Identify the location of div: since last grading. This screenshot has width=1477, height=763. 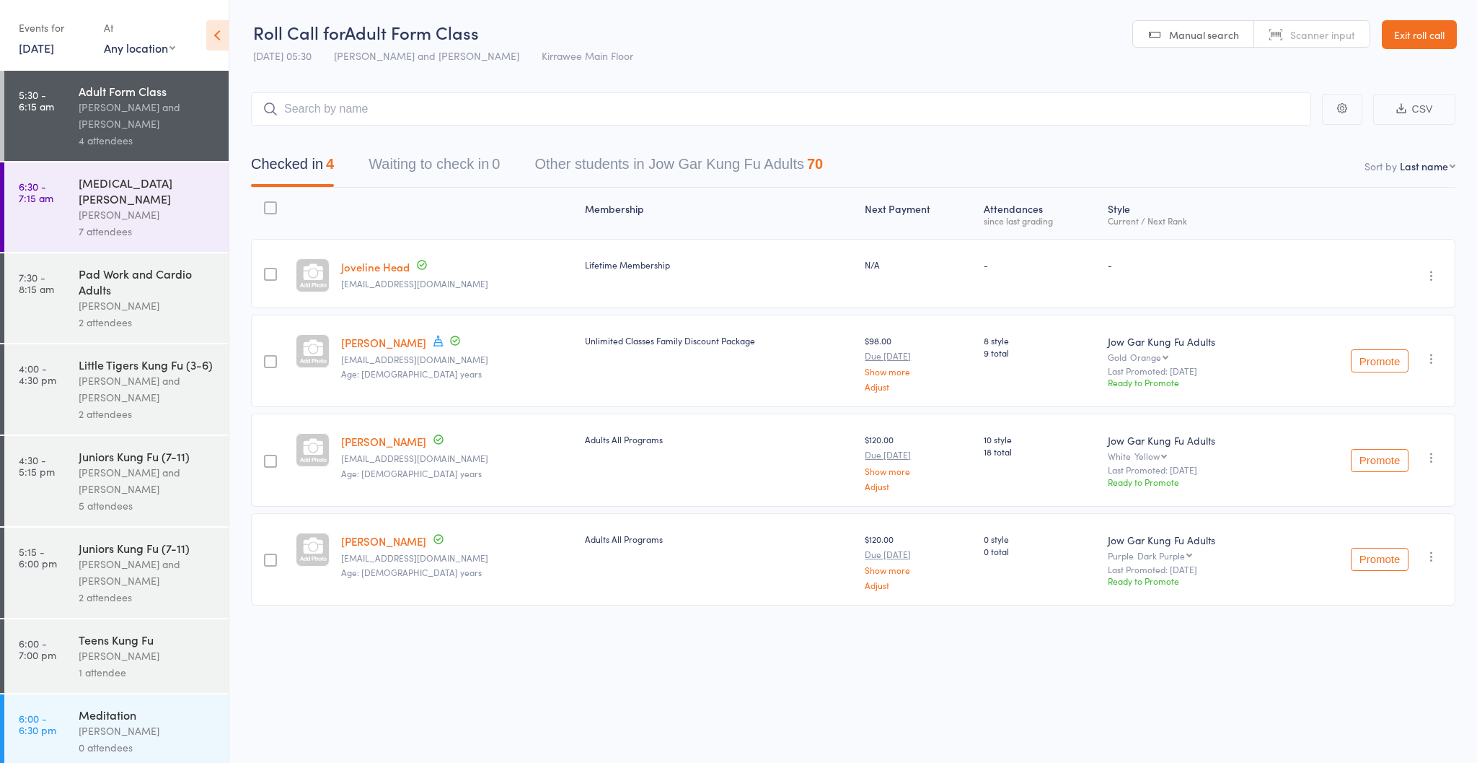
(1040, 220).